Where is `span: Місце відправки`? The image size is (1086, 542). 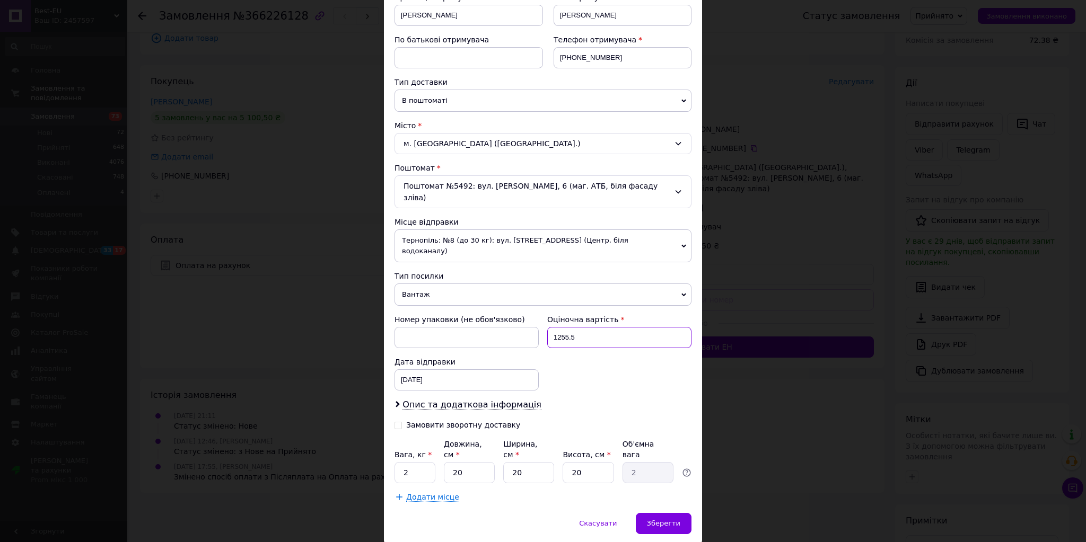
span: Місце відправки is located at coordinates (426, 222).